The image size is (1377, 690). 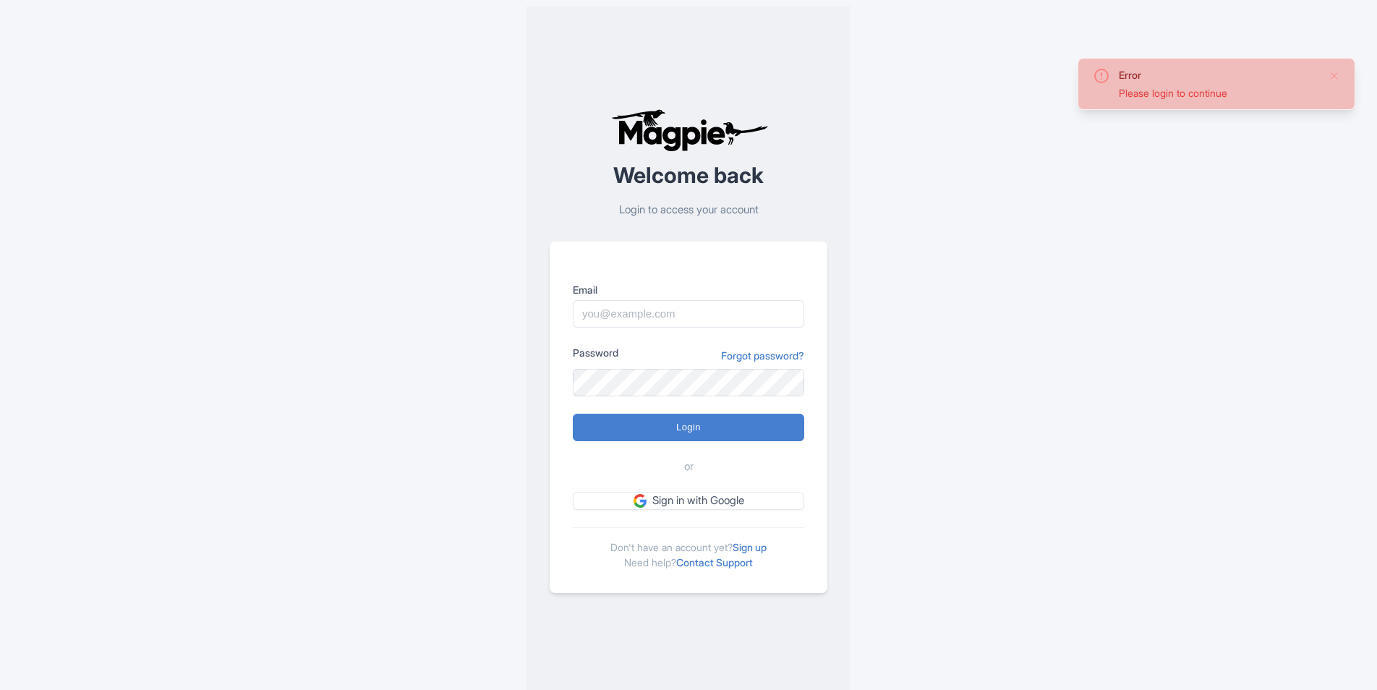 What do you see at coordinates (749, 547) in the screenshot?
I see `a: Sign up` at bounding box center [749, 547].